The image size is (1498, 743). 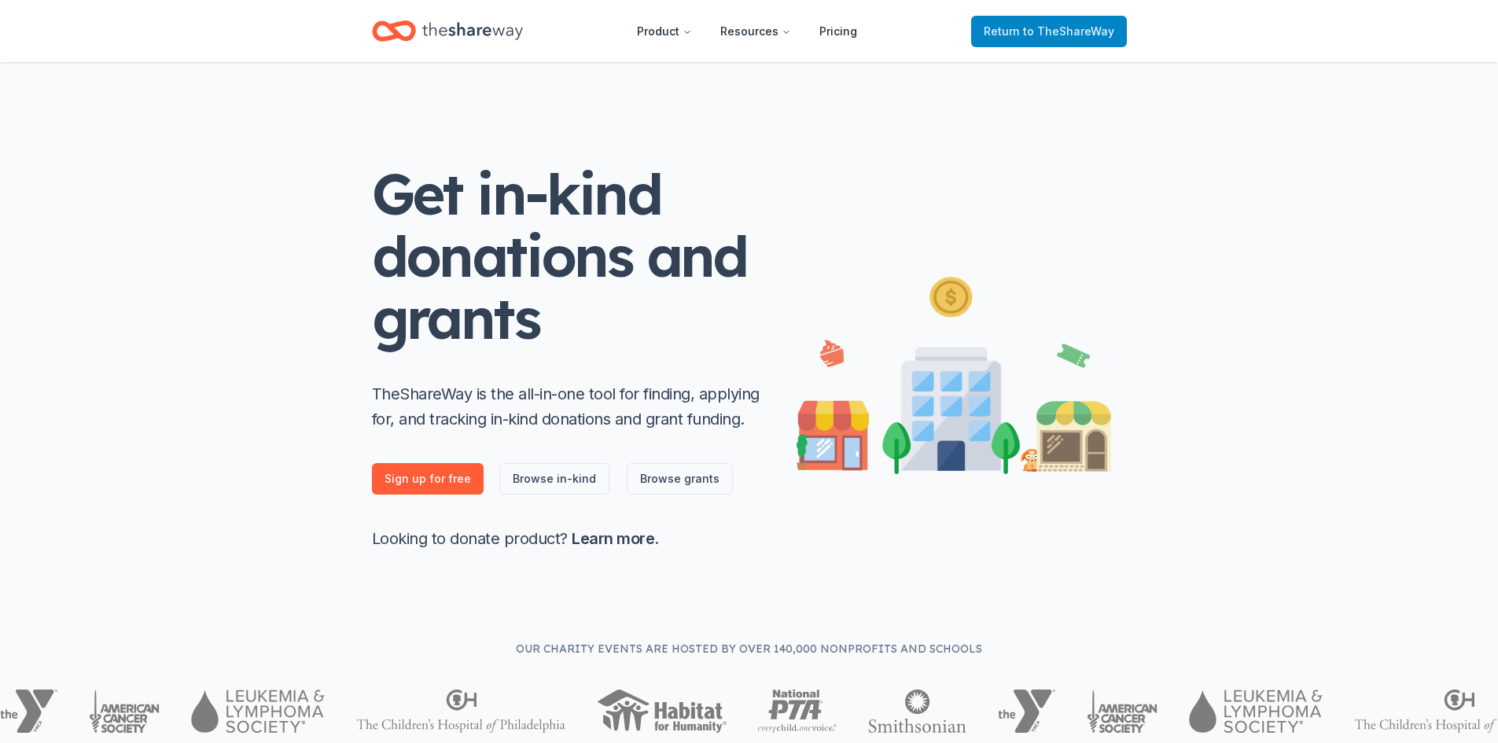 What do you see at coordinates (665, 31) in the screenshot?
I see `button: Product` at bounding box center [665, 31].